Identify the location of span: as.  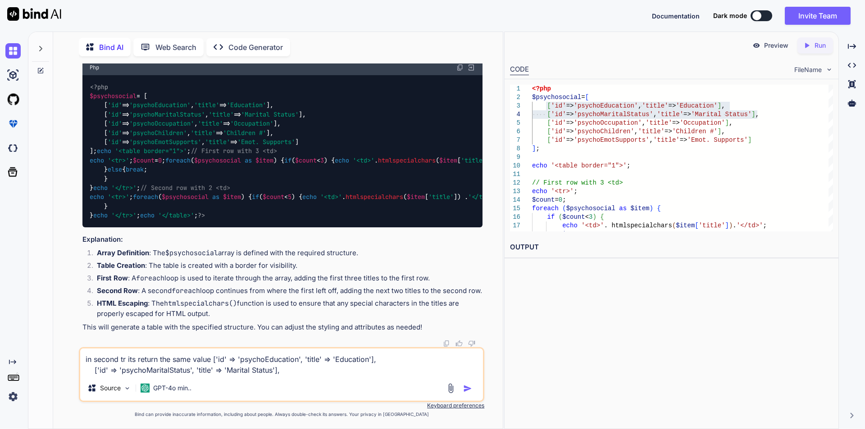
(623, 209).